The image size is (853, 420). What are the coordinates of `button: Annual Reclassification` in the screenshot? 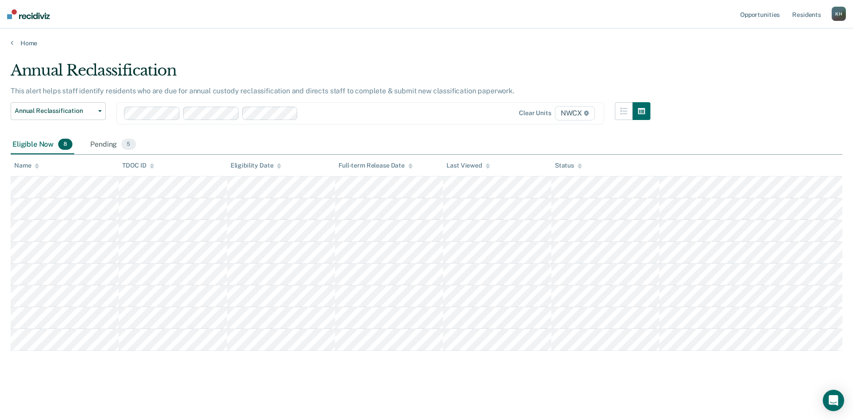 It's located at (58, 111).